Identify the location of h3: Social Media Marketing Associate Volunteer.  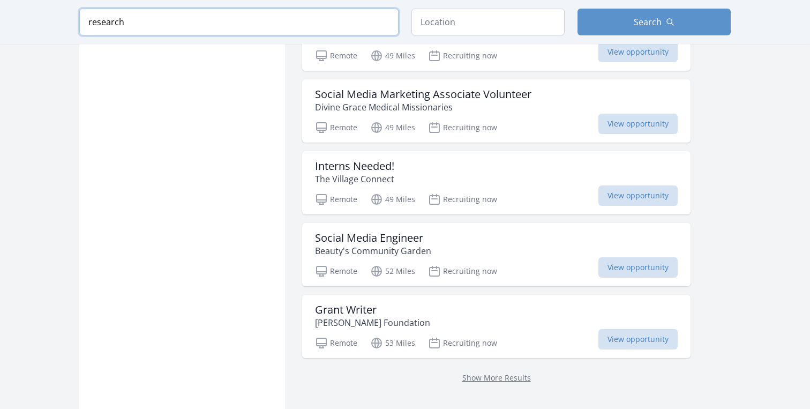
(423, 94).